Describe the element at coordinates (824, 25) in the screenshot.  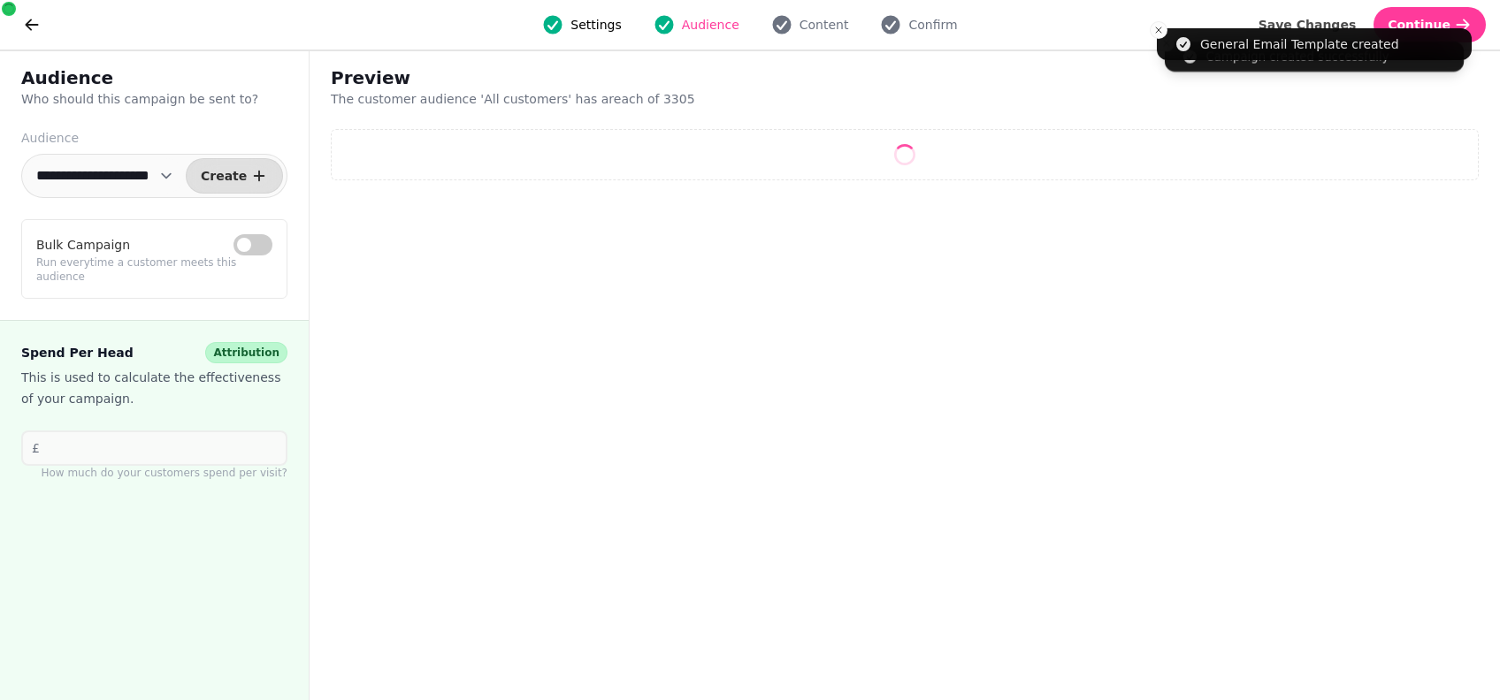
I see `span: Content` at that location.